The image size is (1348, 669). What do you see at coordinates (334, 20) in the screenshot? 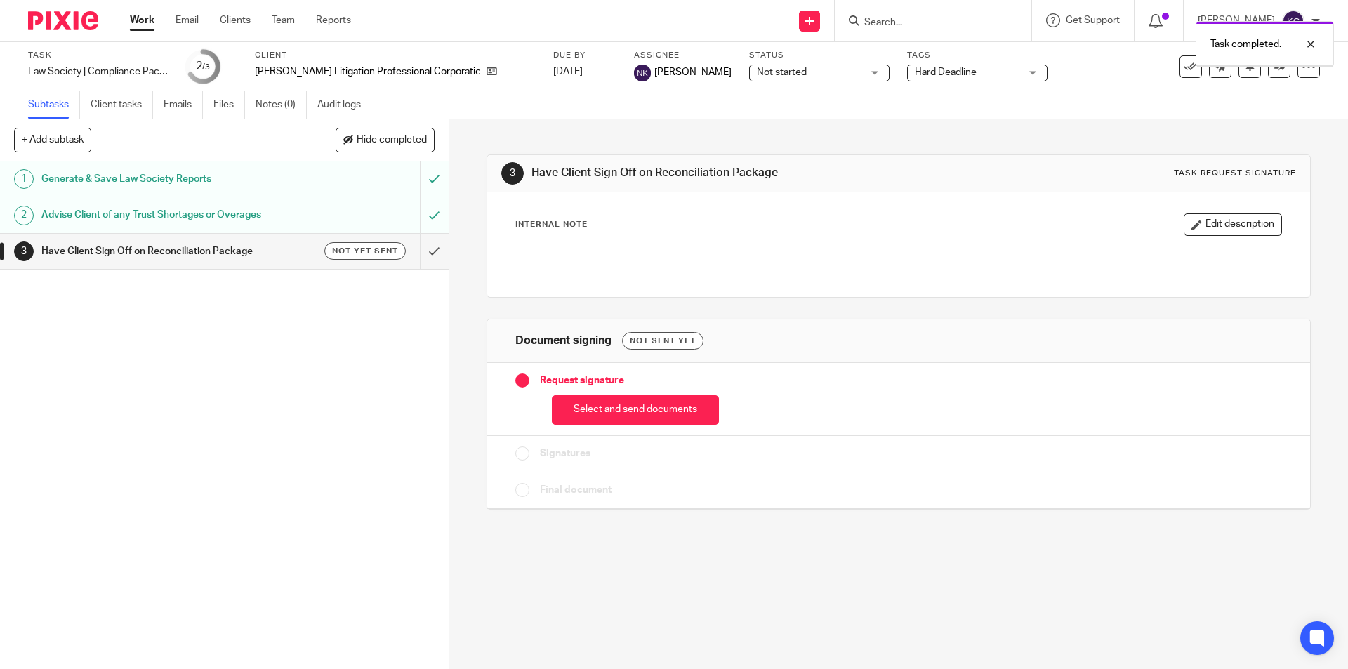
I see `a: Reports` at bounding box center [334, 20].